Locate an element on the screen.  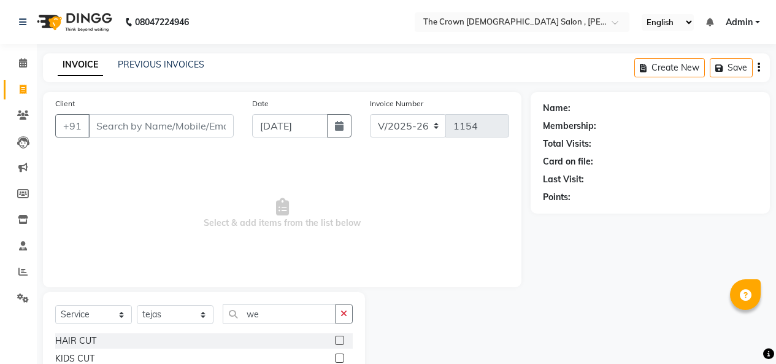
b: 08047224946 is located at coordinates (162, 22).